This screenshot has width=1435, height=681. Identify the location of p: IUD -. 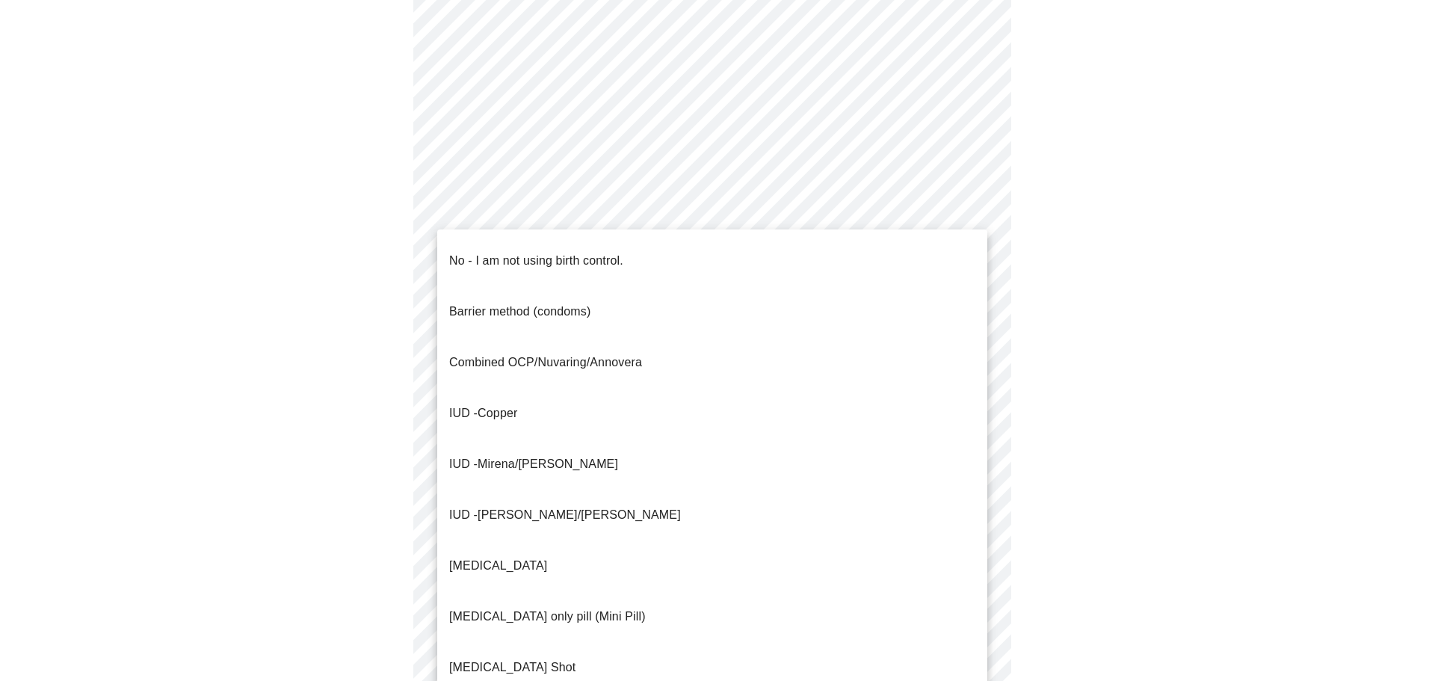
(534, 464).